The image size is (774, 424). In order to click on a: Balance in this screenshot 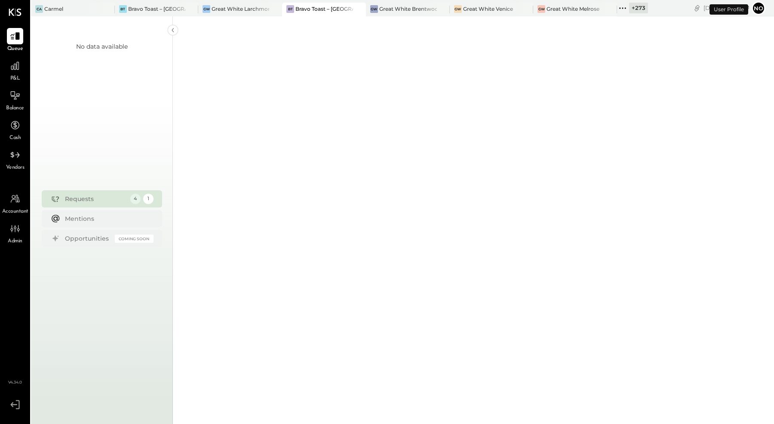, I will do `click(15, 100)`.